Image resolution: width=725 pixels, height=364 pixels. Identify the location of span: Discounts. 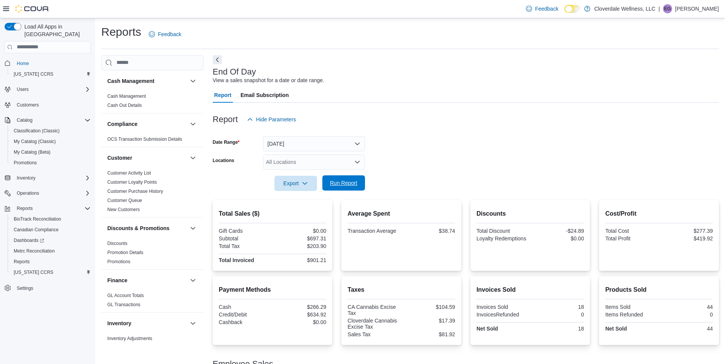
(117, 244).